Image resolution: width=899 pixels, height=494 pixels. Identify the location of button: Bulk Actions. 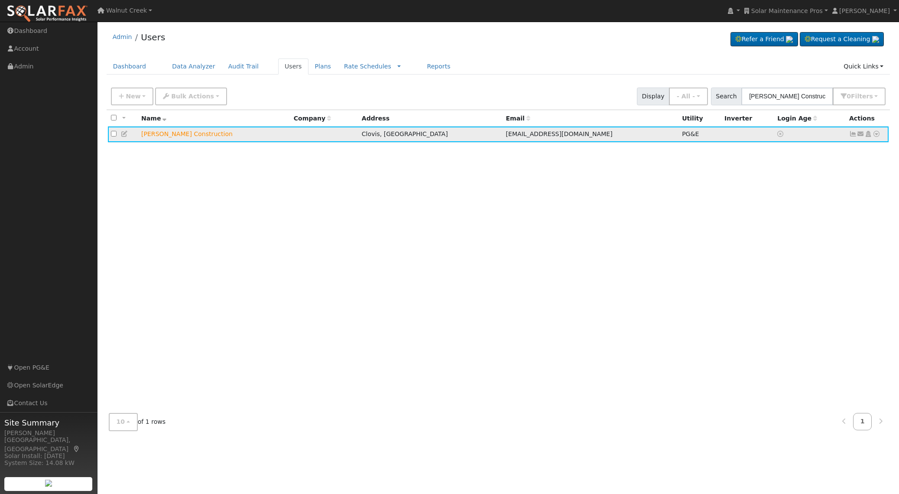
(191, 96).